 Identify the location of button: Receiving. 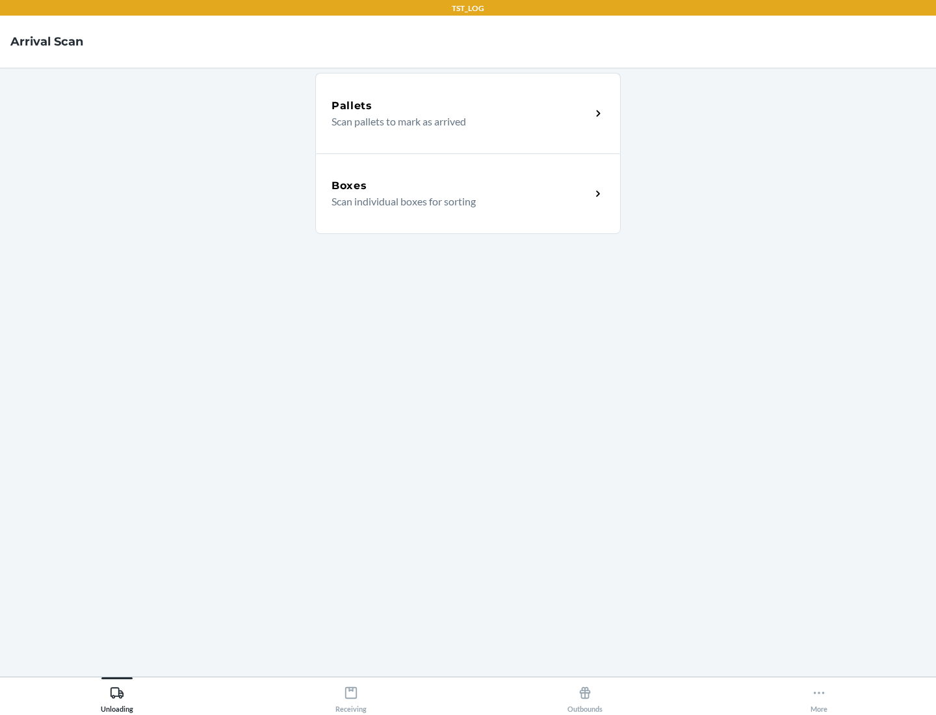
(351, 695).